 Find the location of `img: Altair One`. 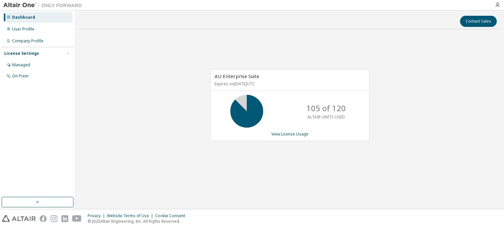

img: Altair One is located at coordinates (44, 5).